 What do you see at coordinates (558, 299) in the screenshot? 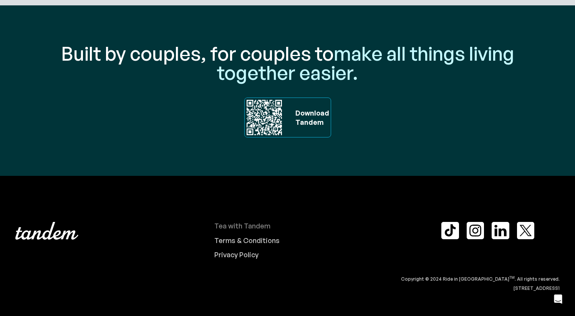
I see `div: Open Intercom Messenger` at bounding box center [558, 299].